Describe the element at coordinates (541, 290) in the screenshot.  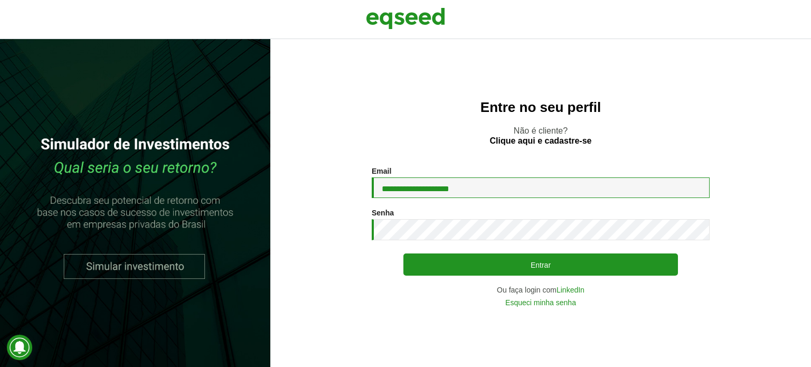
I see `div: Ou faça login com` at that location.